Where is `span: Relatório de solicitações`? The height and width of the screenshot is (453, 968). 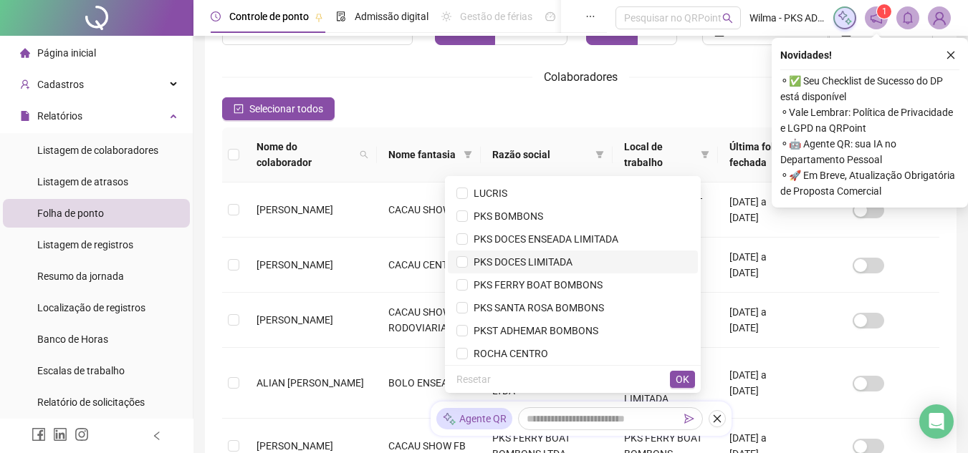 span: Relatório de solicitações is located at coordinates (91, 402).